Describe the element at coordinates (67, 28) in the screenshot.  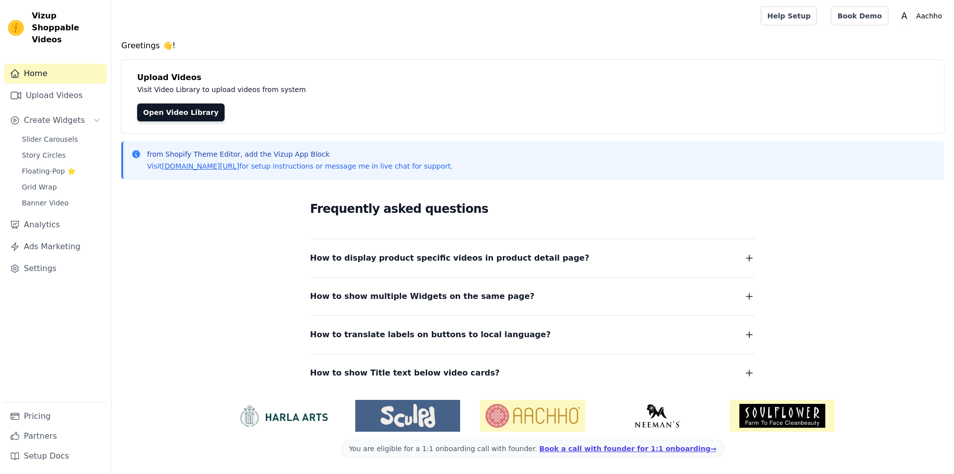
I see `span: Vizup Shoppable Videos` at that location.